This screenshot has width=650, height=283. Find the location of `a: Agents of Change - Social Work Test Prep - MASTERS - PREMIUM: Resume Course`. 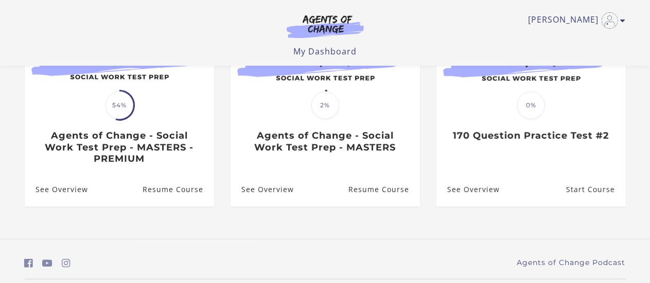

a: Agents of Change - Social Work Test Prep - MASTERS - PREMIUM: Resume Course is located at coordinates (177, 189).